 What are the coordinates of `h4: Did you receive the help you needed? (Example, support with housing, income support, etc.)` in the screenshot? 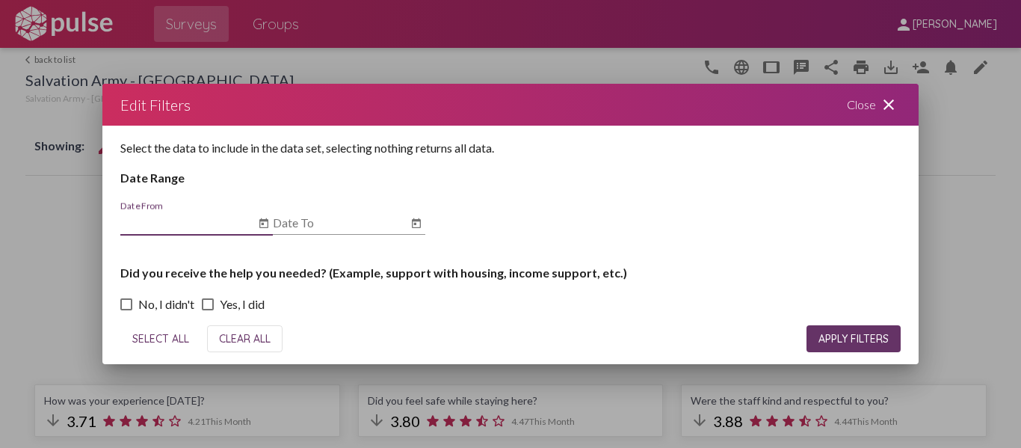 It's located at (510, 272).